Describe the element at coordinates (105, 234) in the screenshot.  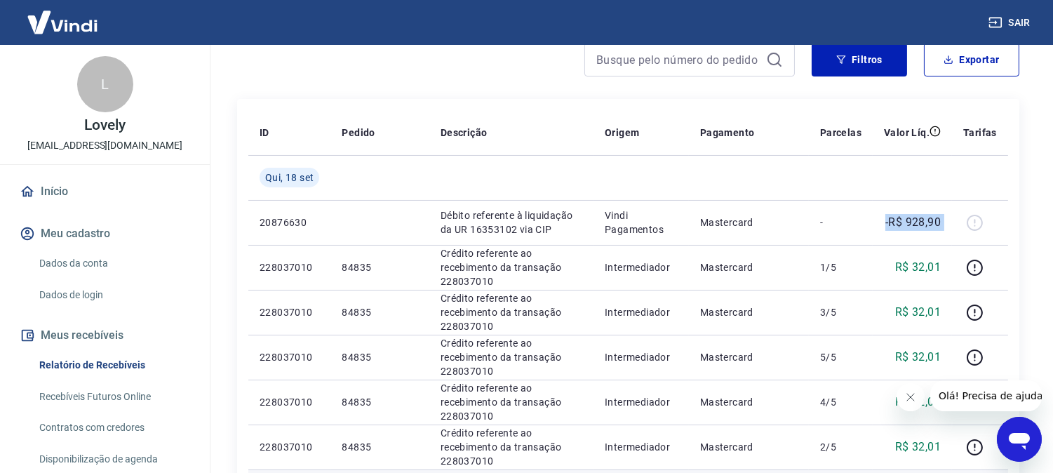
I see `button: Meu cadastro` at that location.